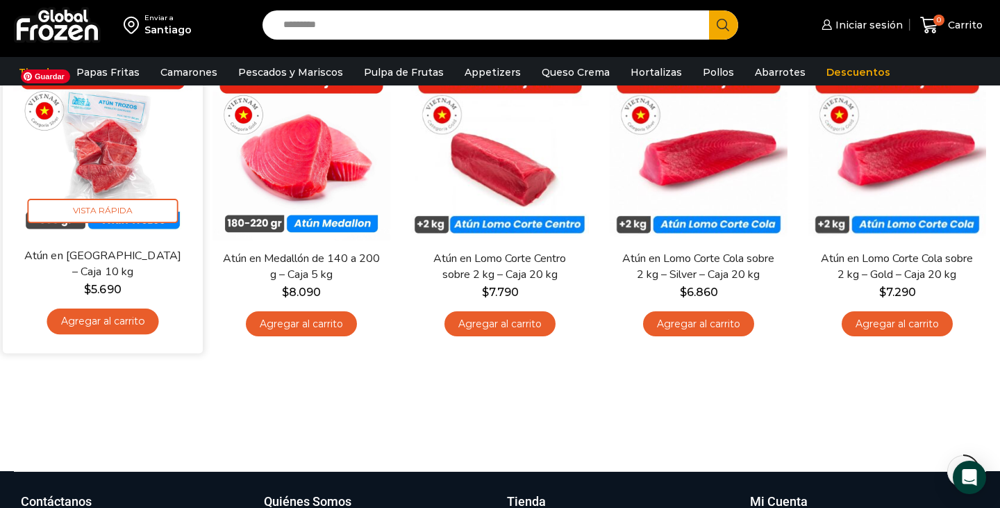  Describe the element at coordinates (500, 267) in the screenshot. I see `a: Atún en Lomo Corte Centro sobre 2 kg – Caja 20 kg` at that location.